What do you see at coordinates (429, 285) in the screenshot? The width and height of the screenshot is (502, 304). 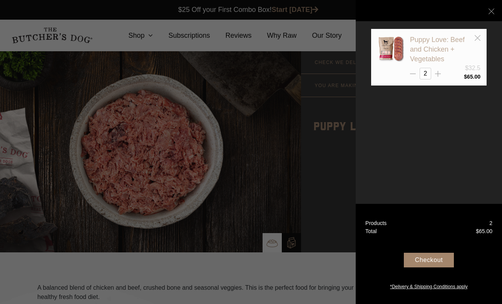 I see `a: *Delivery & Shipping Conditions apply` at bounding box center [429, 285].